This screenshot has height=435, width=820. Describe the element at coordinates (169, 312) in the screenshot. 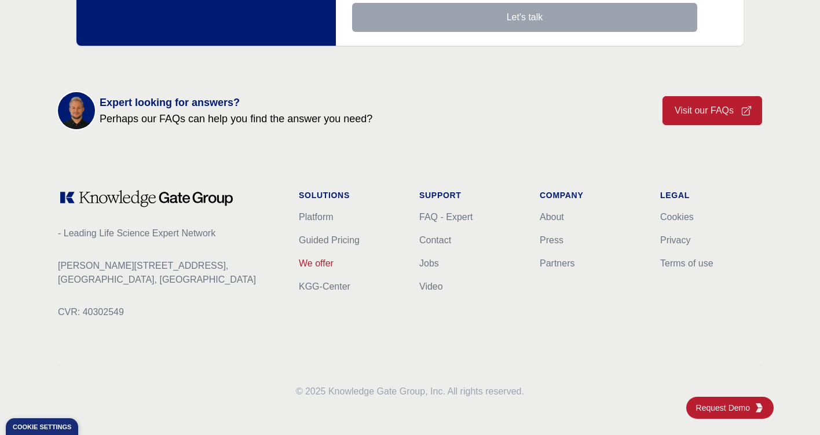

I see `p: CVR: 40302549` at that location.